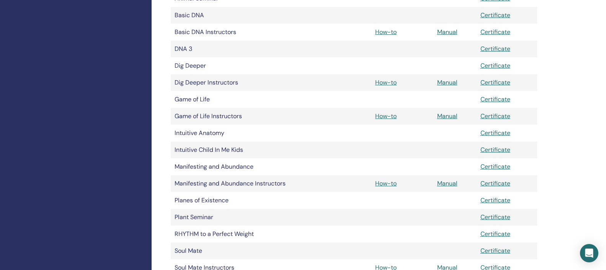 The width and height of the screenshot is (606, 270). What do you see at coordinates (240, 167) in the screenshot?
I see `td: Manifesting and Abundance` at bounding box center [240, 167].